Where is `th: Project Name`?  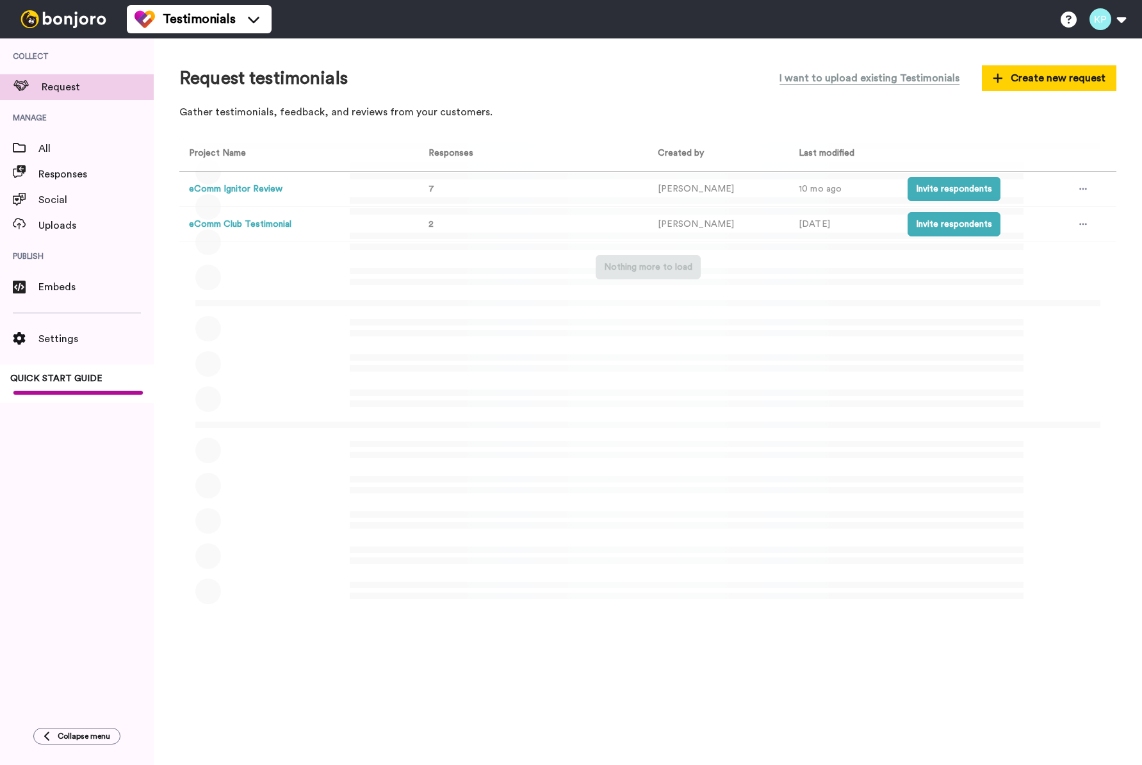 th: Project Name is located at coordinates (296, 154).